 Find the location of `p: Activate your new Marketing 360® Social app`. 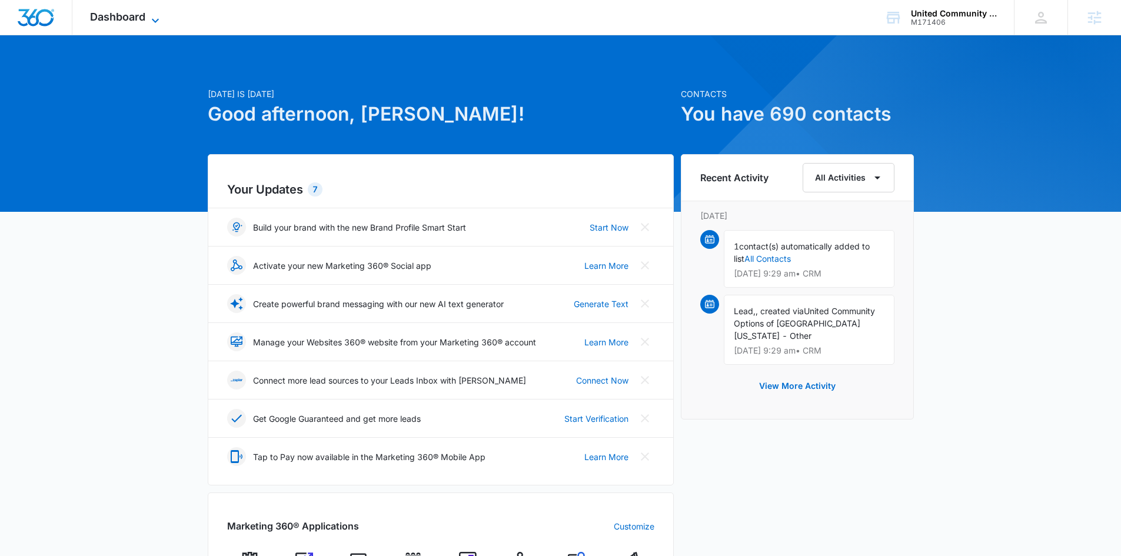

p: Activate your new Marketing 360® Social app is located at coordinates (342, 265).